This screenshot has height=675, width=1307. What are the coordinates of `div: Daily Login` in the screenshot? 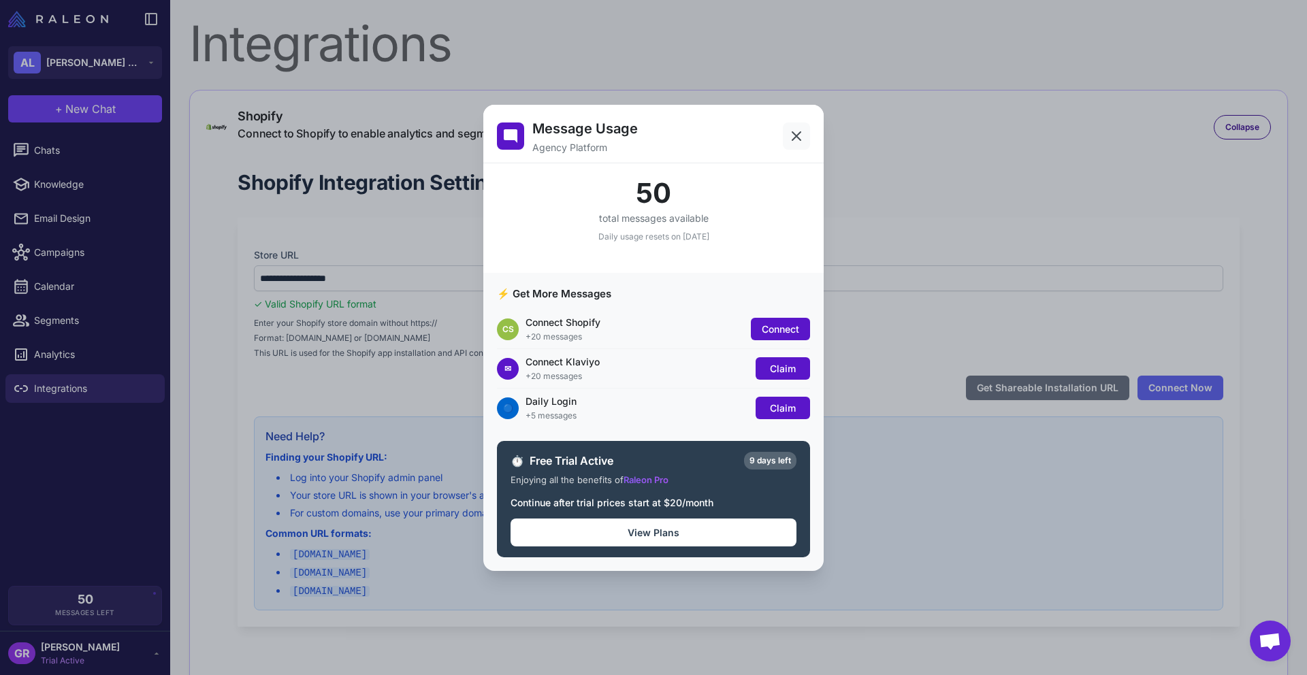 It's located at (637, 401).